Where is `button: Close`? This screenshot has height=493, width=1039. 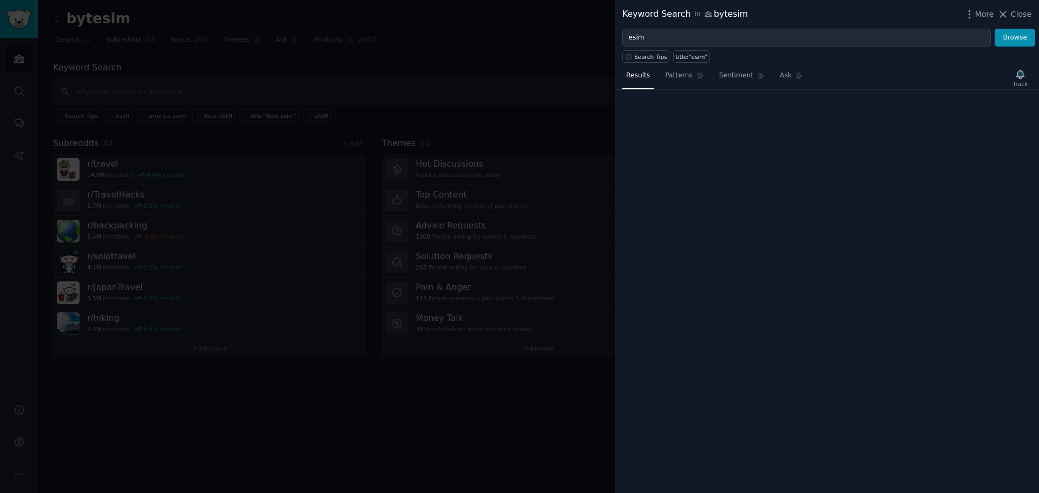 button: Close is located at coordinates (1014, 14).